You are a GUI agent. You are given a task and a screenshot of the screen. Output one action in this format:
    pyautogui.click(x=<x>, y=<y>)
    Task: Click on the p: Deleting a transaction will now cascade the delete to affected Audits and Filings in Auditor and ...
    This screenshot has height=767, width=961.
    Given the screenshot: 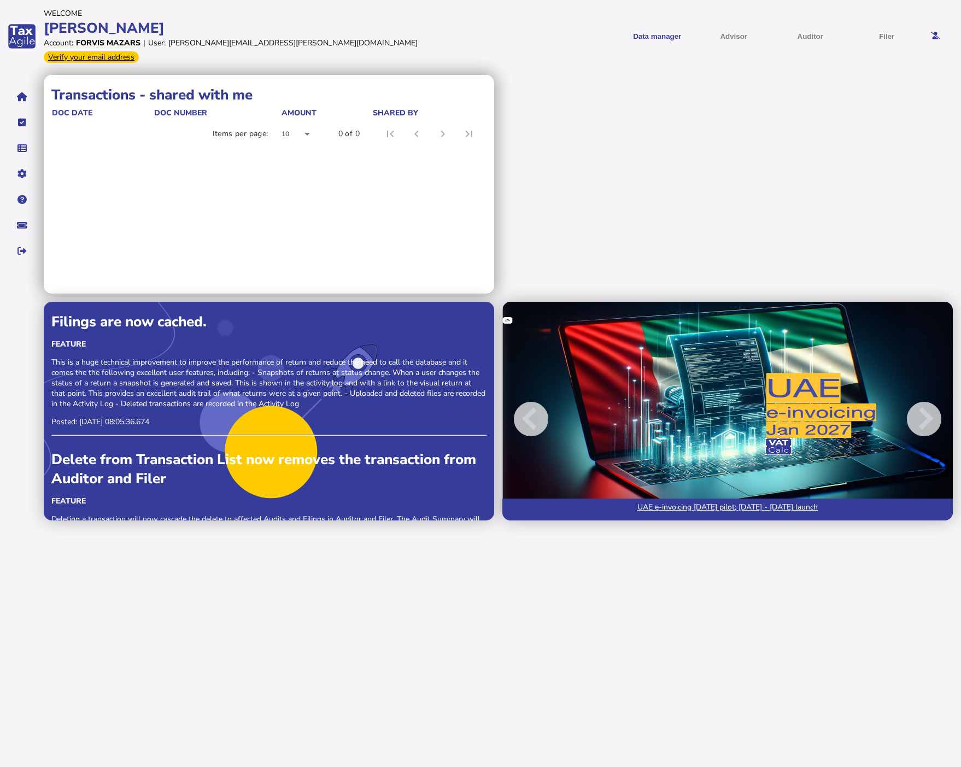 What is the action you would take?
    pyautogui.click(x=269, y=534)
    